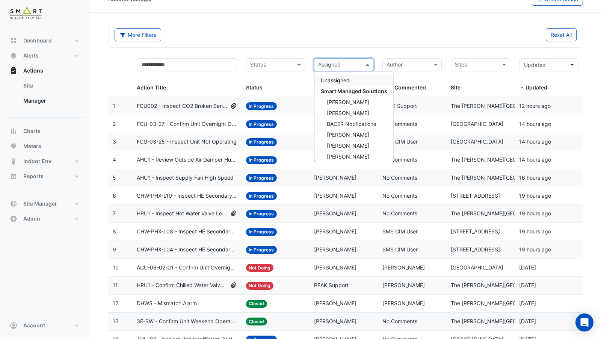 Image resolution: width=601 pixels, height=339 pixels. Describe the element at coordinates (115, 303) in the screenshot. I see `span: 12` at that location.